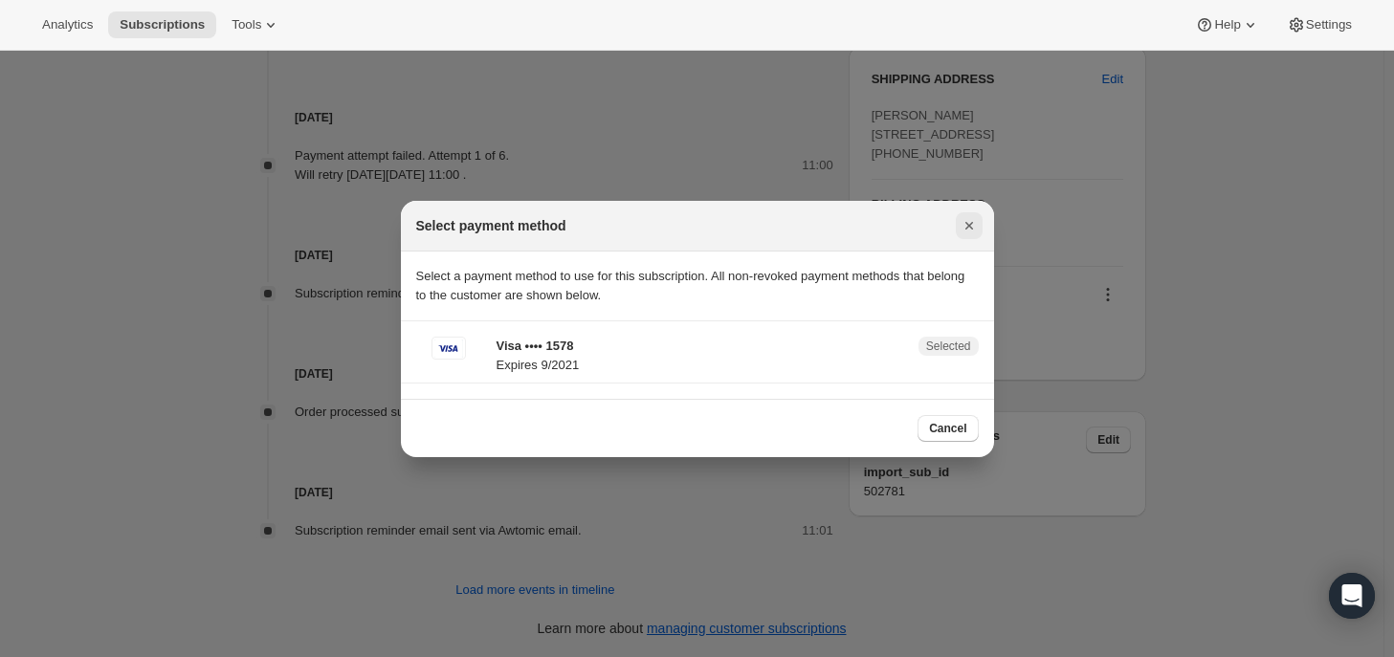  I want to click on button: Subscriptions, so click(162, 25).